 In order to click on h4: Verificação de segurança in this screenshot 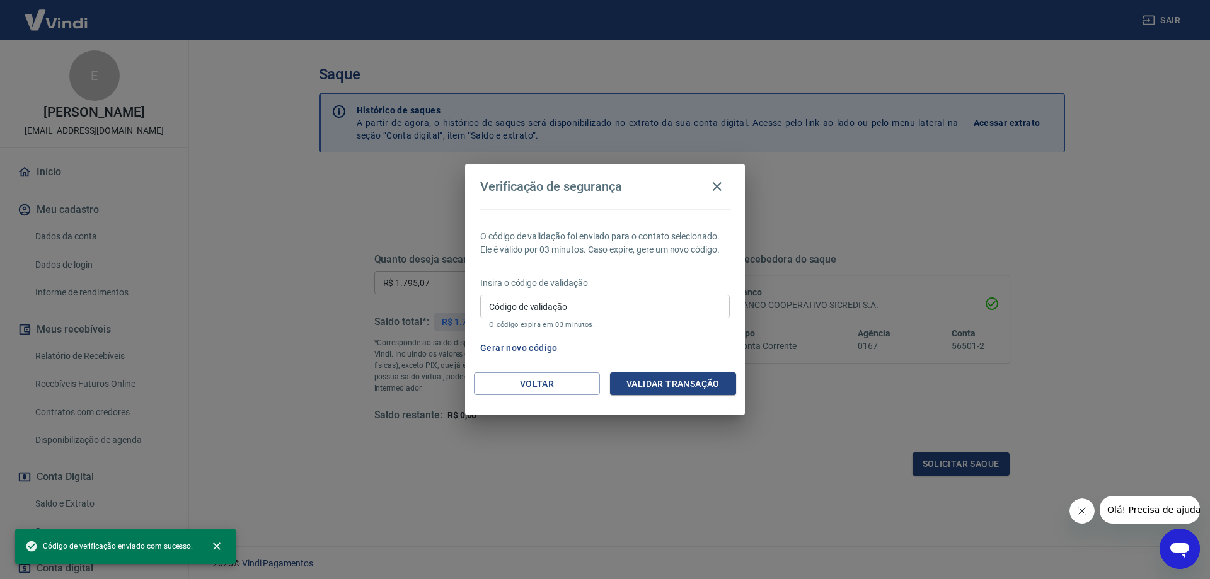, I will do `click(551, 187)`.